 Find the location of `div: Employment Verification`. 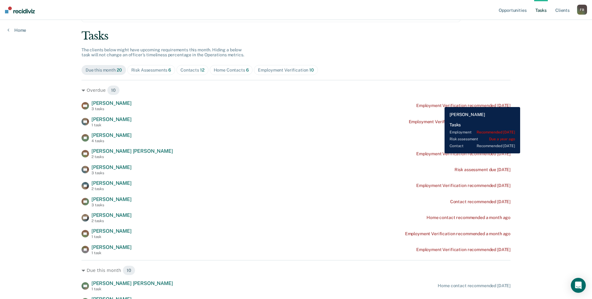

div: Employment Verification is located at coordinates (285, 70).